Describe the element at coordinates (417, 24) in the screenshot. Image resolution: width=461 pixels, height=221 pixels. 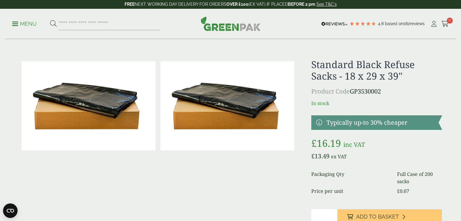
I see `span: reviews` at that location.